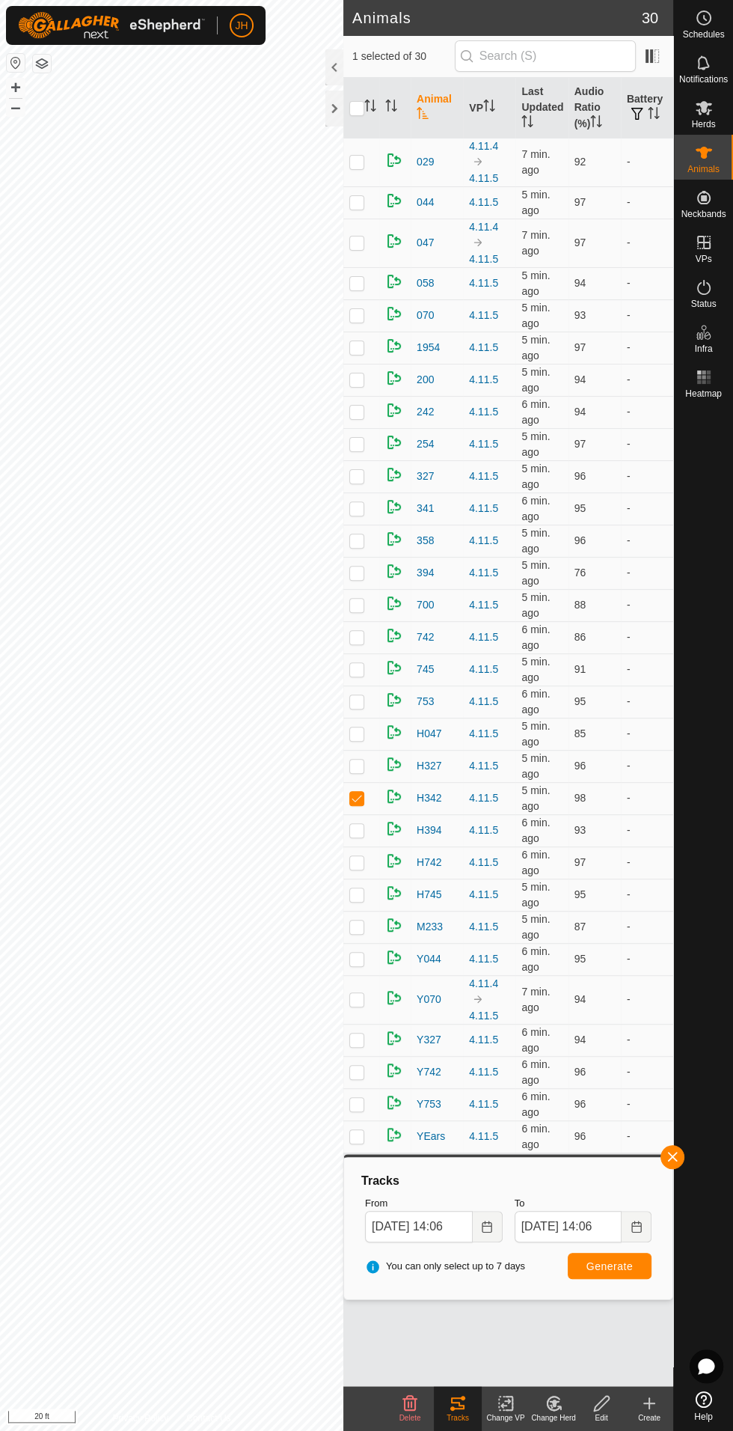  What do you see at coordinates (581, 927) in the screenshot?
I see `span: 87` at bounding box center [581, 927].